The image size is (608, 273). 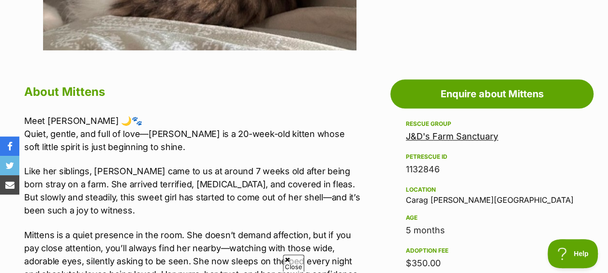 I want to click on div: PetRescue ID, so click(x=492, y=157).